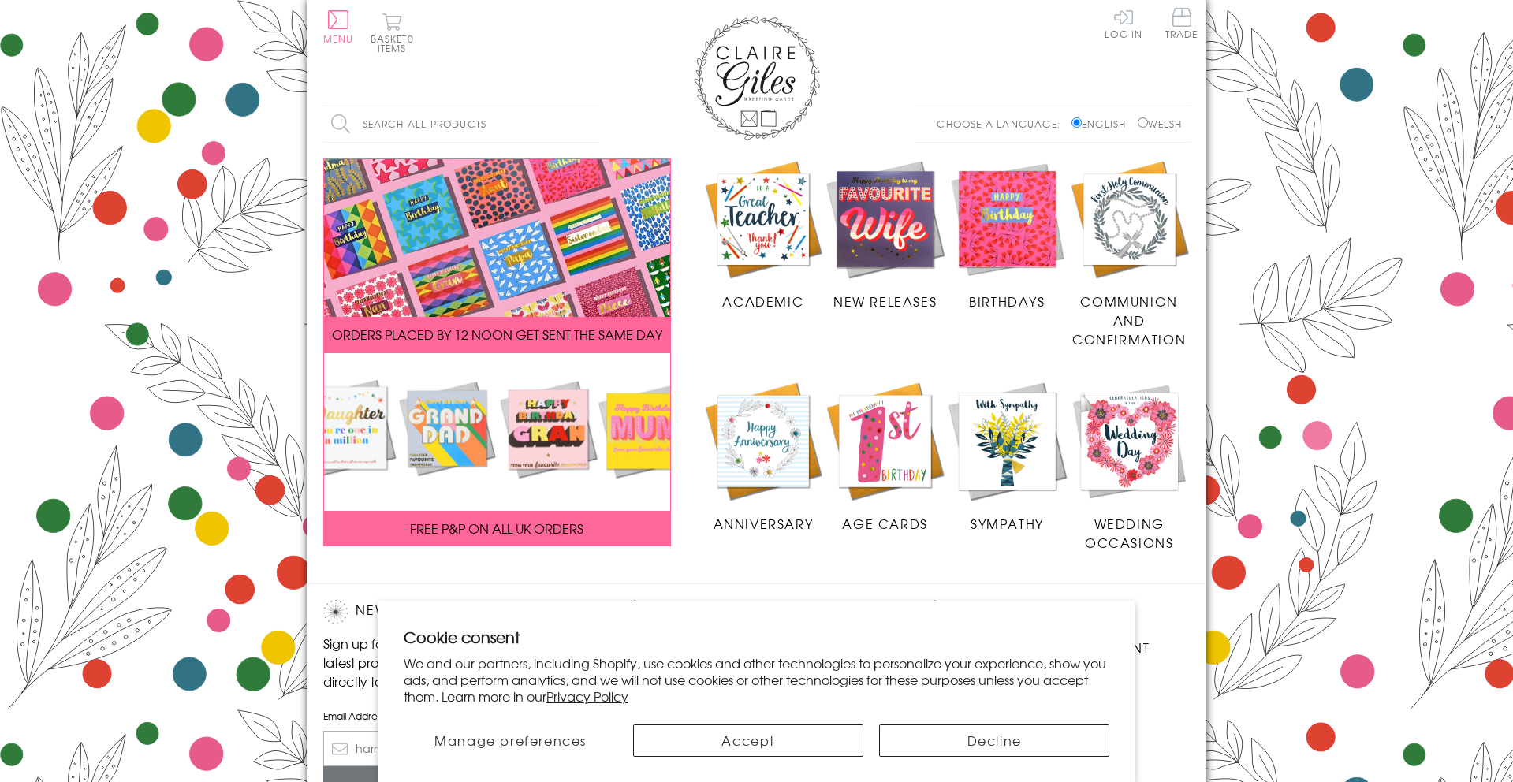 The image size is (1513, 782). Describe the element at coordinates (338, 39) in the screenshot. I see `span: Menu` at that location.